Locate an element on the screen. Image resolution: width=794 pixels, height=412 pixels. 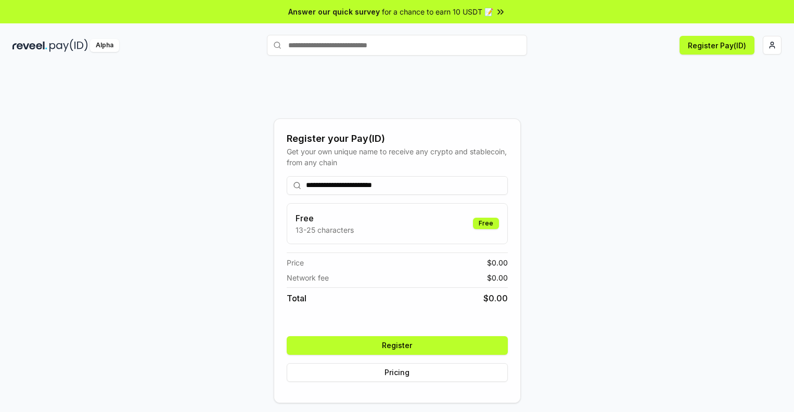
span: Network fee is located at coordinates (307, 278).